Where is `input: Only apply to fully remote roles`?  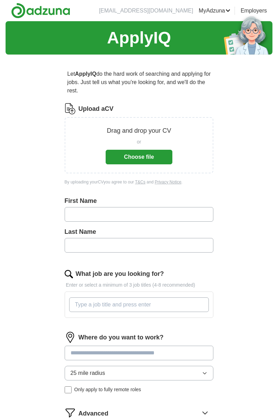
input: Only apply to fully remote roles is located at coordinates (68, 390).